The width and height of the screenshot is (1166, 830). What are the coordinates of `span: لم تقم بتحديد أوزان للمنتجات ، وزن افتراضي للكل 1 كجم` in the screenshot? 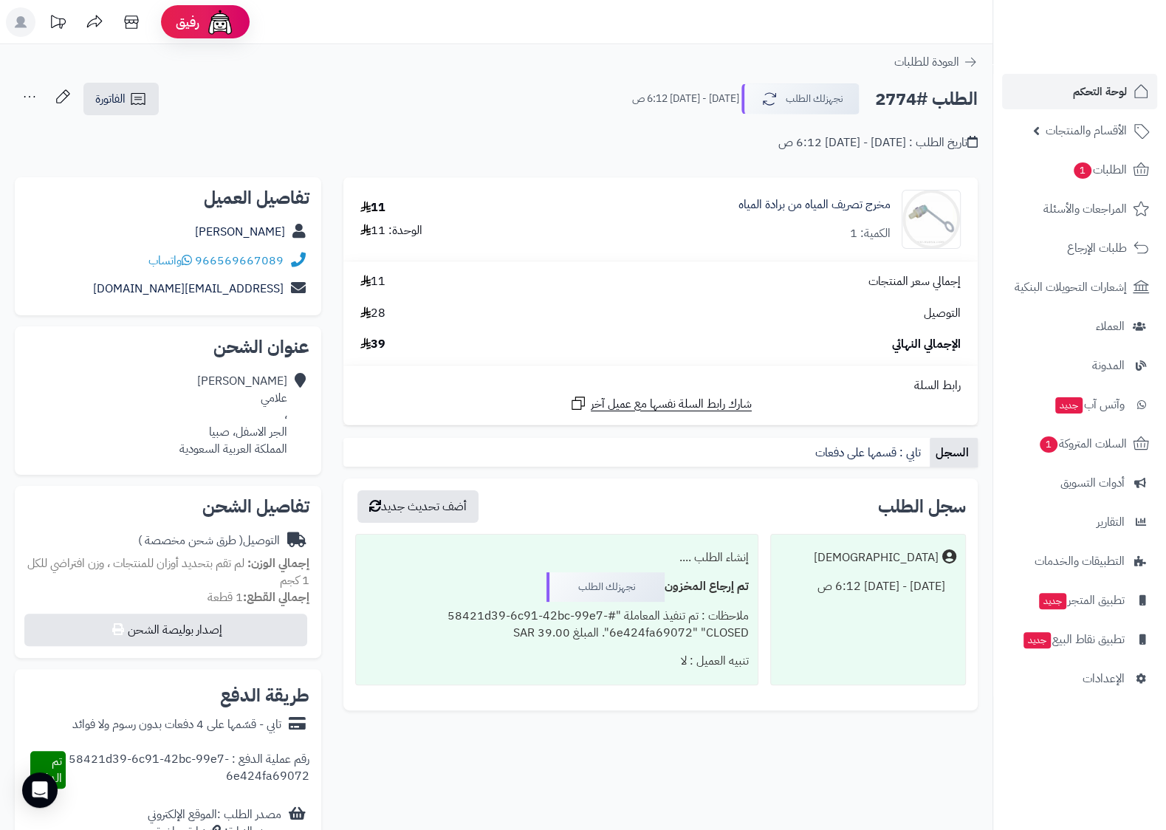 It's located at (168, 572).